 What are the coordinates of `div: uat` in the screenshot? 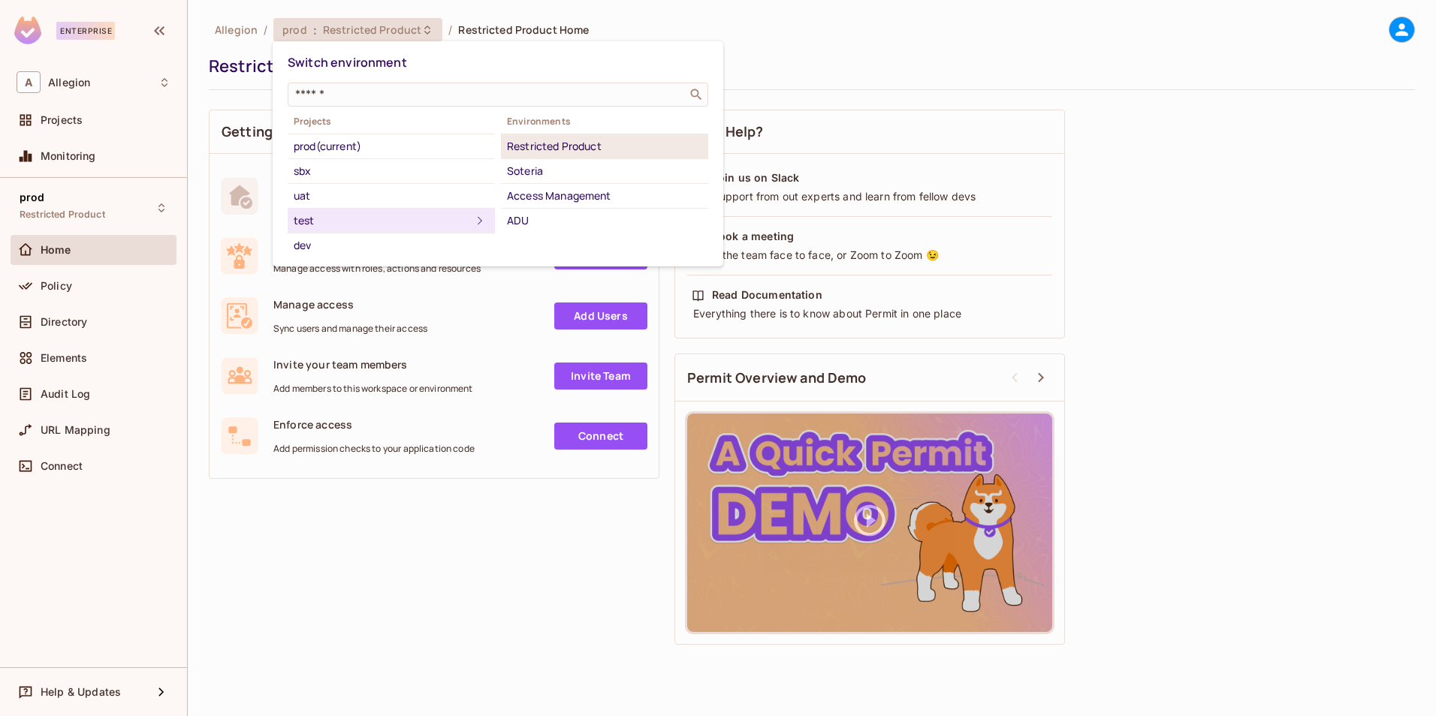 It's located at (391, 196).